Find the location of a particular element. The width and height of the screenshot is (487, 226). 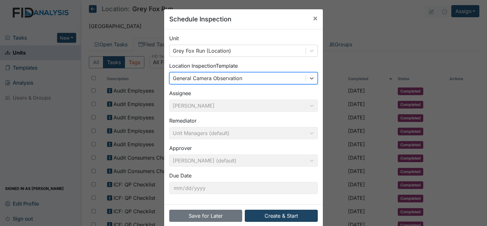

button: Save for Later is located at coordinates (206, 216).